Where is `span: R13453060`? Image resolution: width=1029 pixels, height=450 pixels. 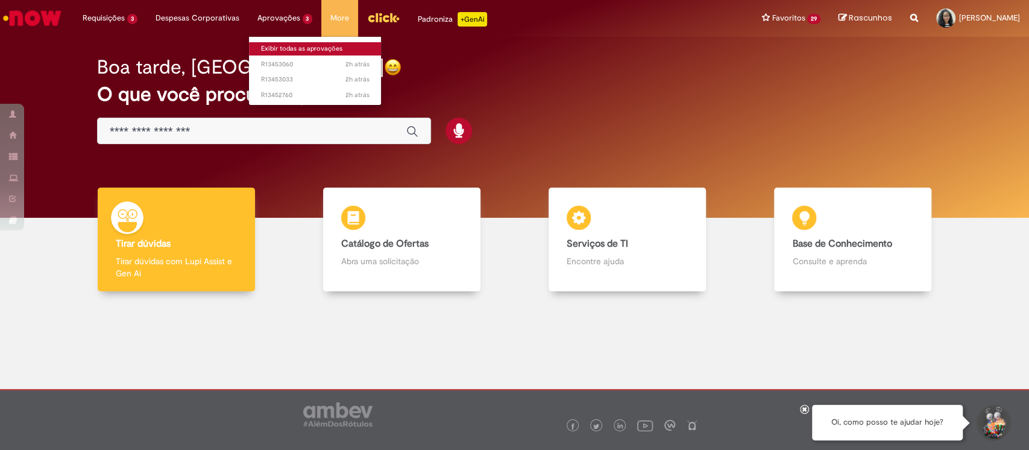
span: R13453060 is located at coordinates (315, 65).